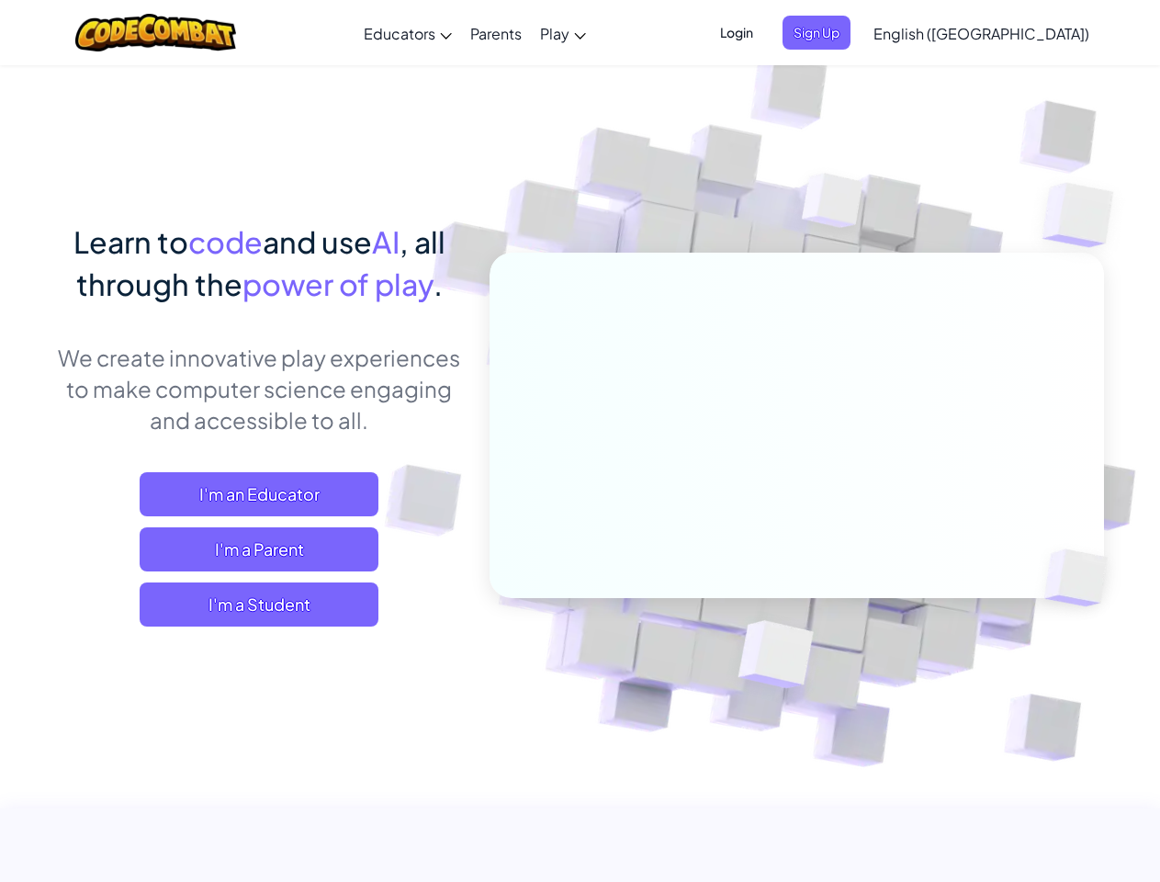  I want to click on span: AI, so click(386, 242).